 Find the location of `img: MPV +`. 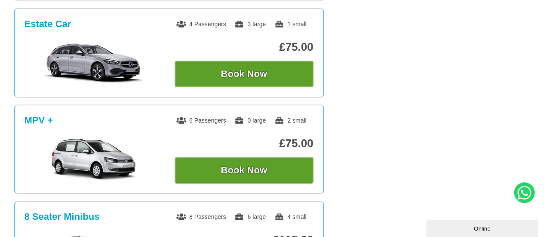

img: MPV + is located at coordinates (93, 159).